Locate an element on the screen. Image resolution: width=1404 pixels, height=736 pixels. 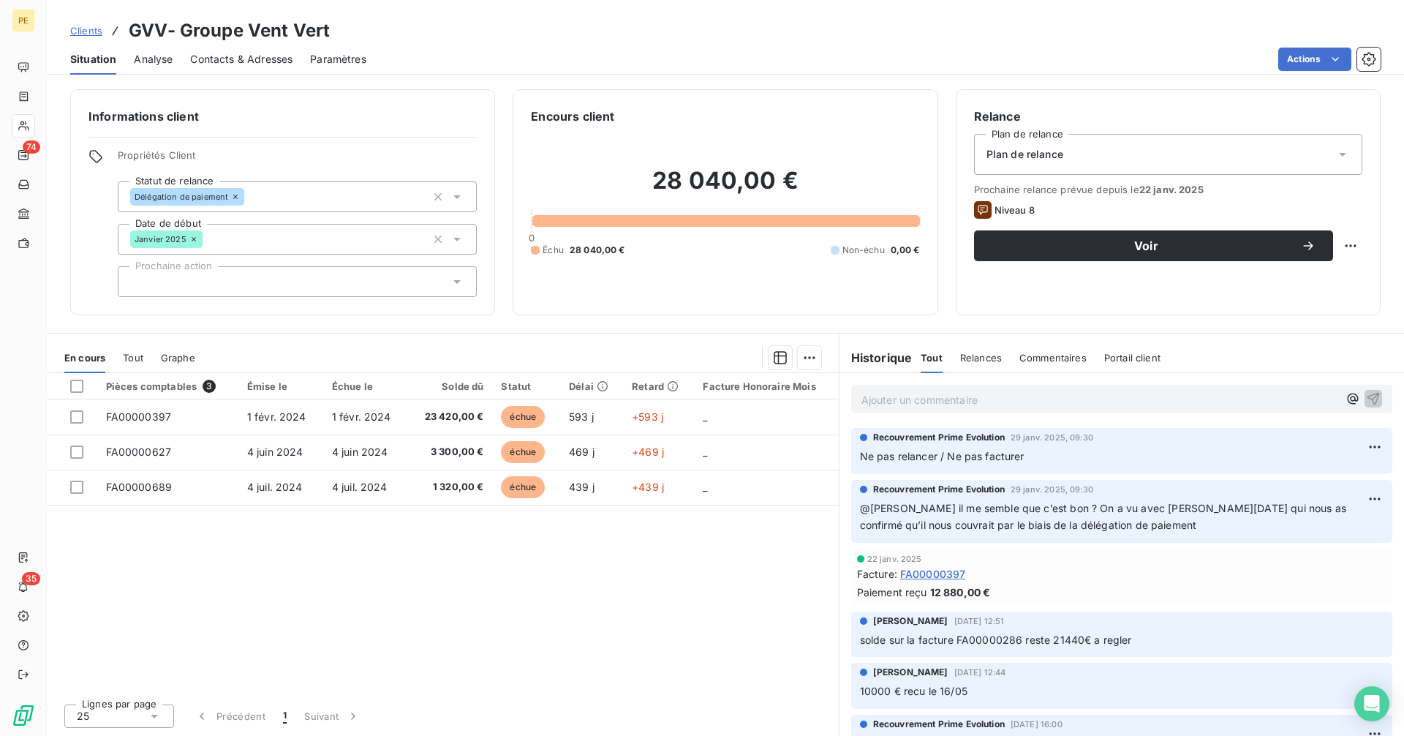
span: 593 j is located at coordinates (581, 416).